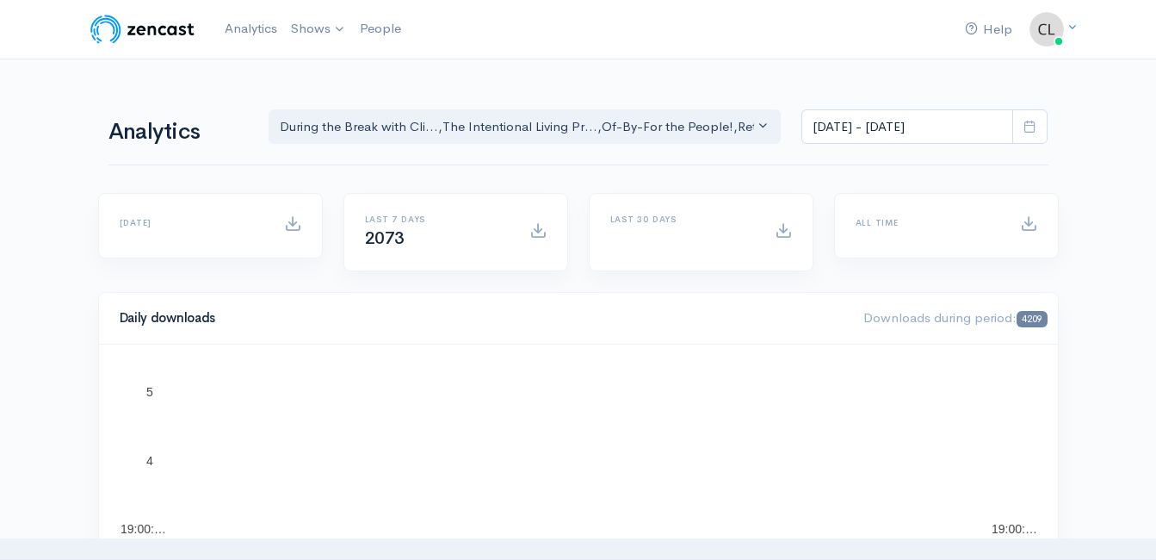  What do you see at coordinates (178, 132) in the screenshot?
I see `h1: Analytics` at bounding box center [178, 132].